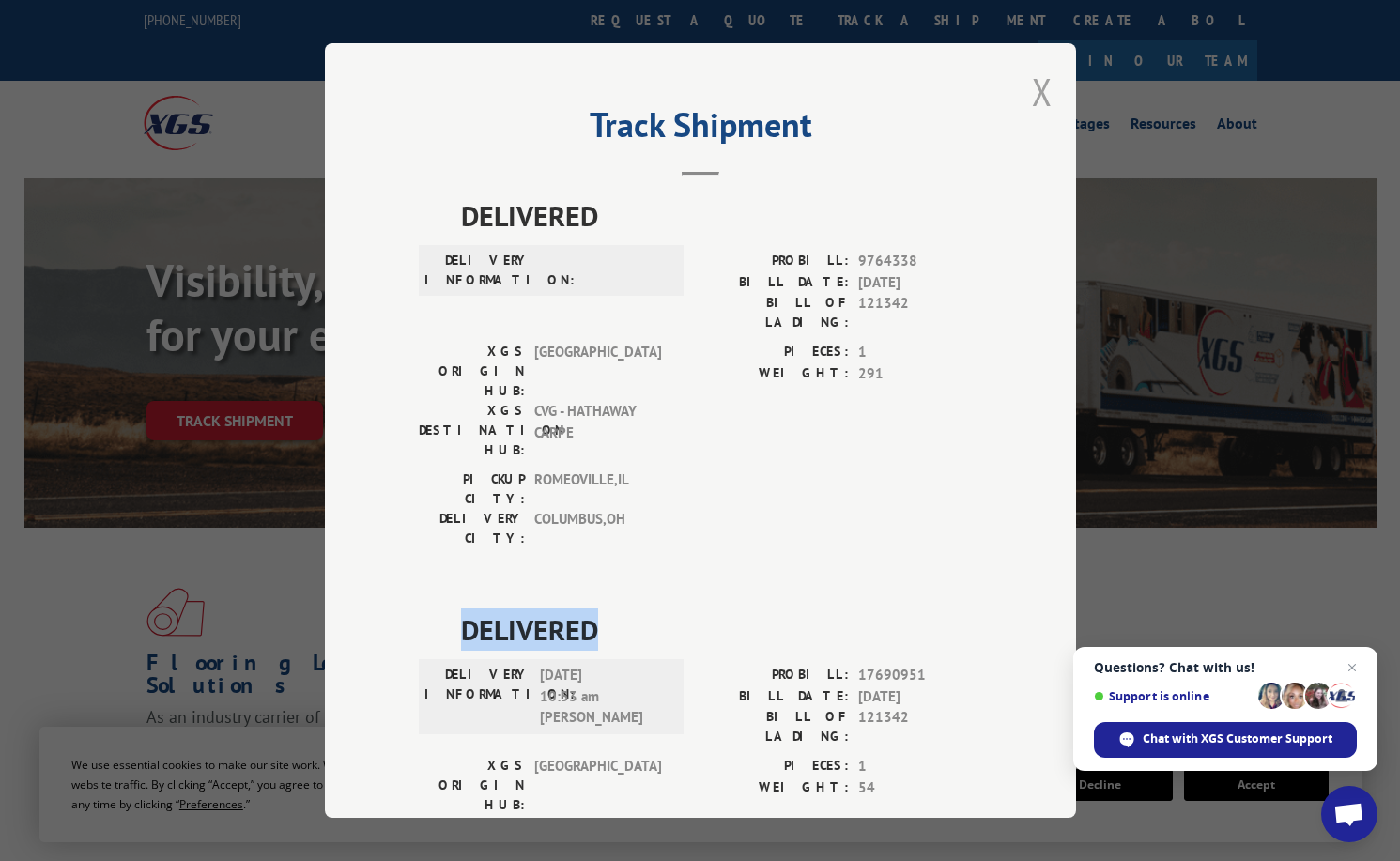 The width and height of the screenshot is (1400, 861). Describe the element at coordinates (597, 529) in the screenshot. I see `span: COLUMBUS , OH` at that location.